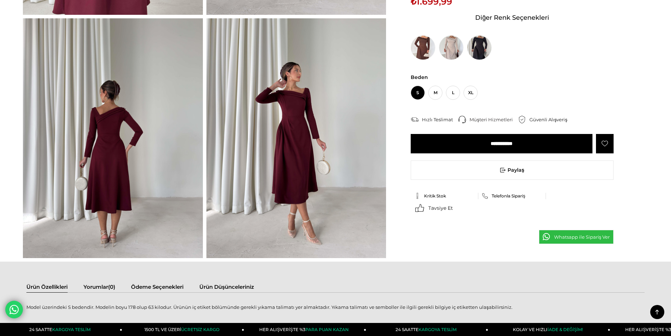 This screenshot has width=671, height=336. I want to click on img: shipping.png, so click(414, 119).